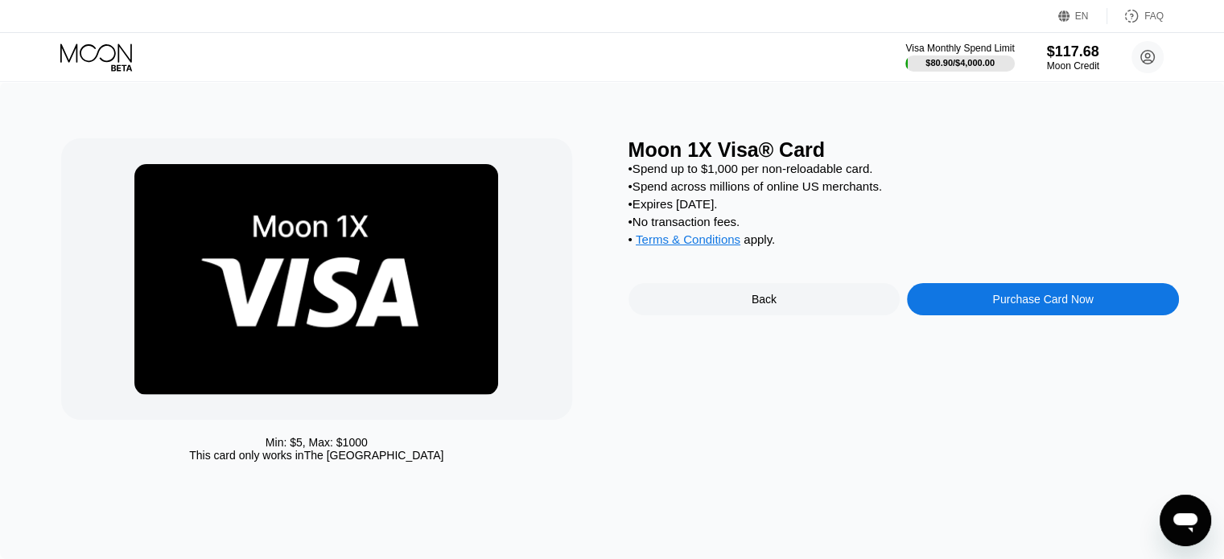 The width and height of the screenshot is (1224, 559). Describe the element at coordinates (904, 168) in the screenshot. I see `div: • Spend up to $1,000 per non-reloadable card.` at that location.